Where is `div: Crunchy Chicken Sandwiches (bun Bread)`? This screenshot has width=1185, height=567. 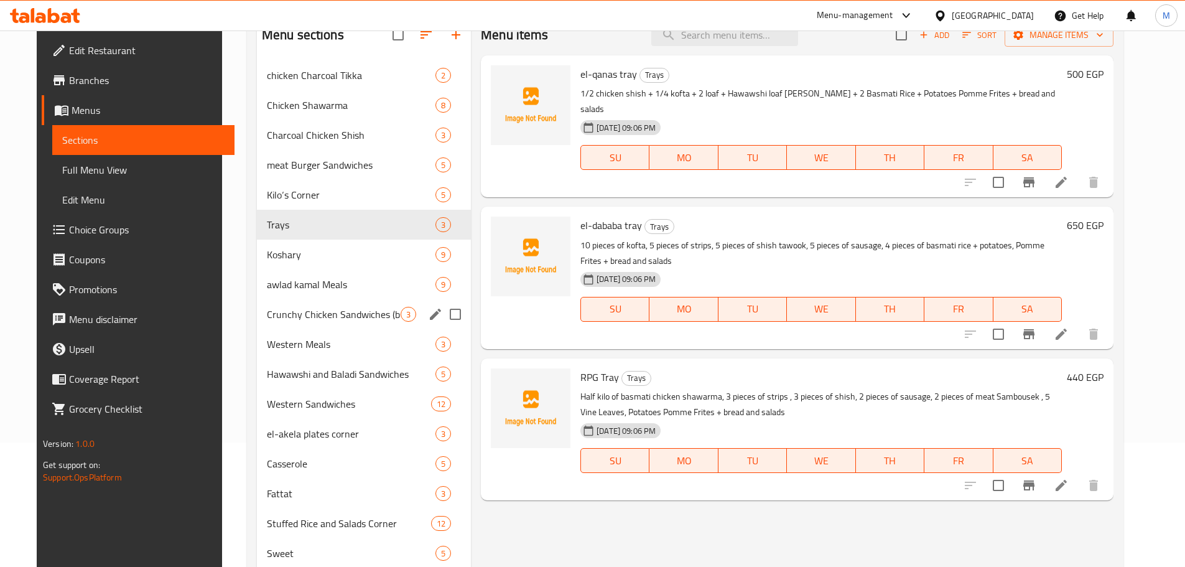
div: Crunchy Chicken Sandwiches (bun Bread) is located at coordinates (333, 314).